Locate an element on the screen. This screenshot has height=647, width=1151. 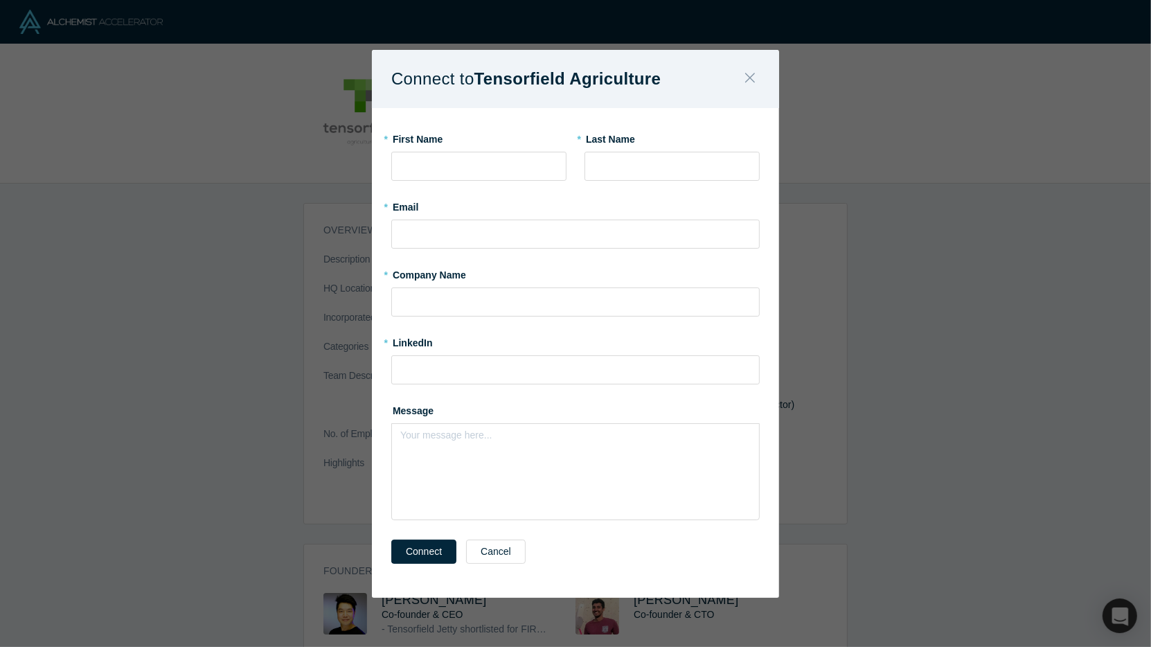
button: Cancel is located at coordinates (496, 551).